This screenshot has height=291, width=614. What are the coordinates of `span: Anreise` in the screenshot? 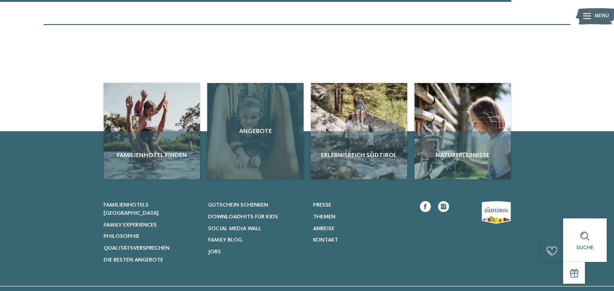 It's located at (323, 228).